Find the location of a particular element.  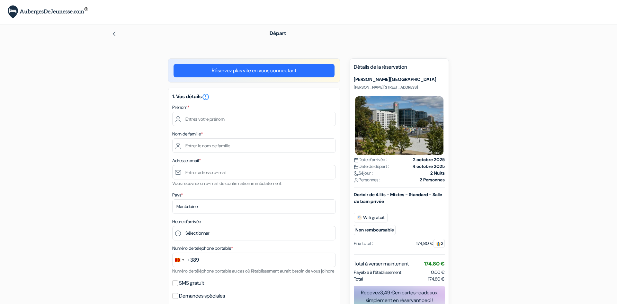

img: free_wifi.svg is located at coordinates (359, 218).